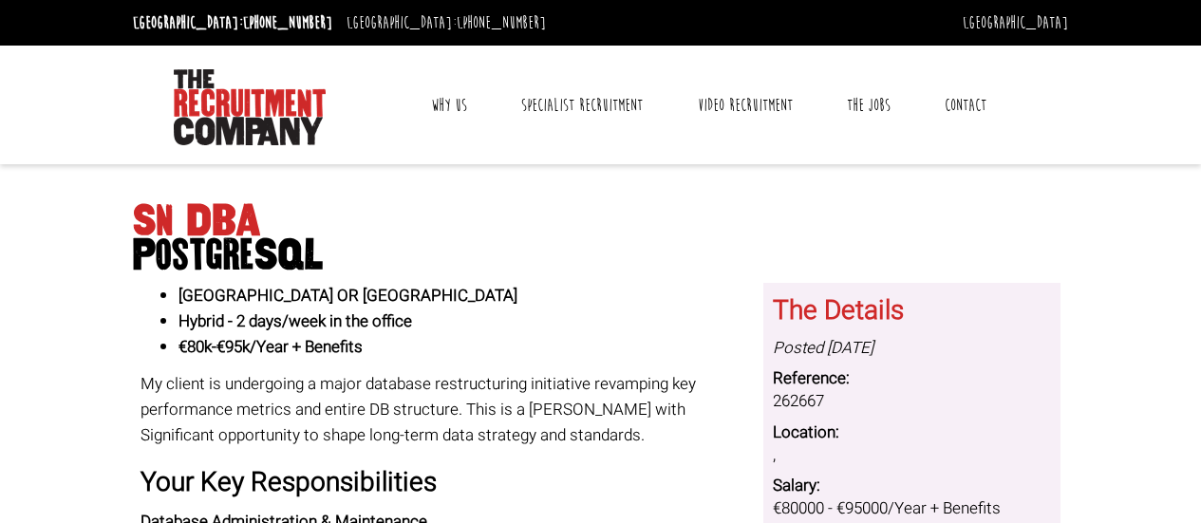 Image resolution: width=1201 pixels, height=523 pixels. What do you see at coordinates (445, 410) in the screenshot?
I see `p: My client is undergoing a major database restructuring initiative revamping key performance metri...` at bounding box center [445, 410].